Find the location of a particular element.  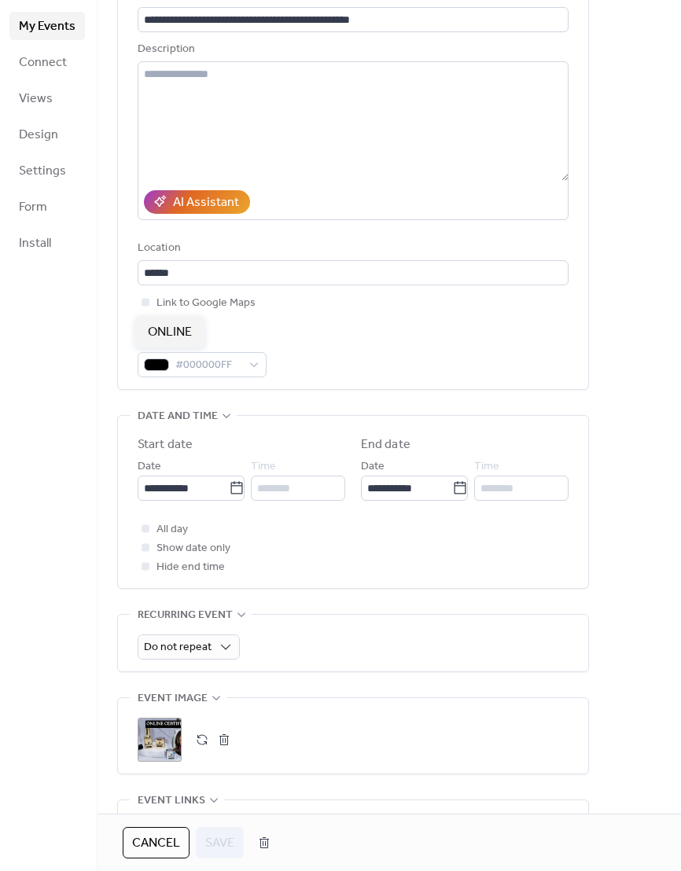

span: All day is located at coordinates (172, 530).